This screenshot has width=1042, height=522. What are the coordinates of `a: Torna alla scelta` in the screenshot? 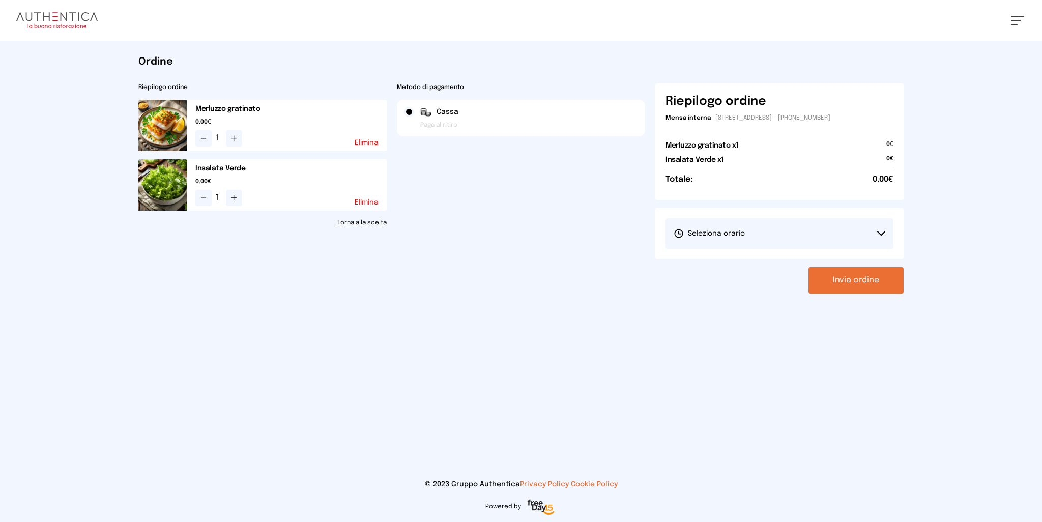 It's located at (262, 223).